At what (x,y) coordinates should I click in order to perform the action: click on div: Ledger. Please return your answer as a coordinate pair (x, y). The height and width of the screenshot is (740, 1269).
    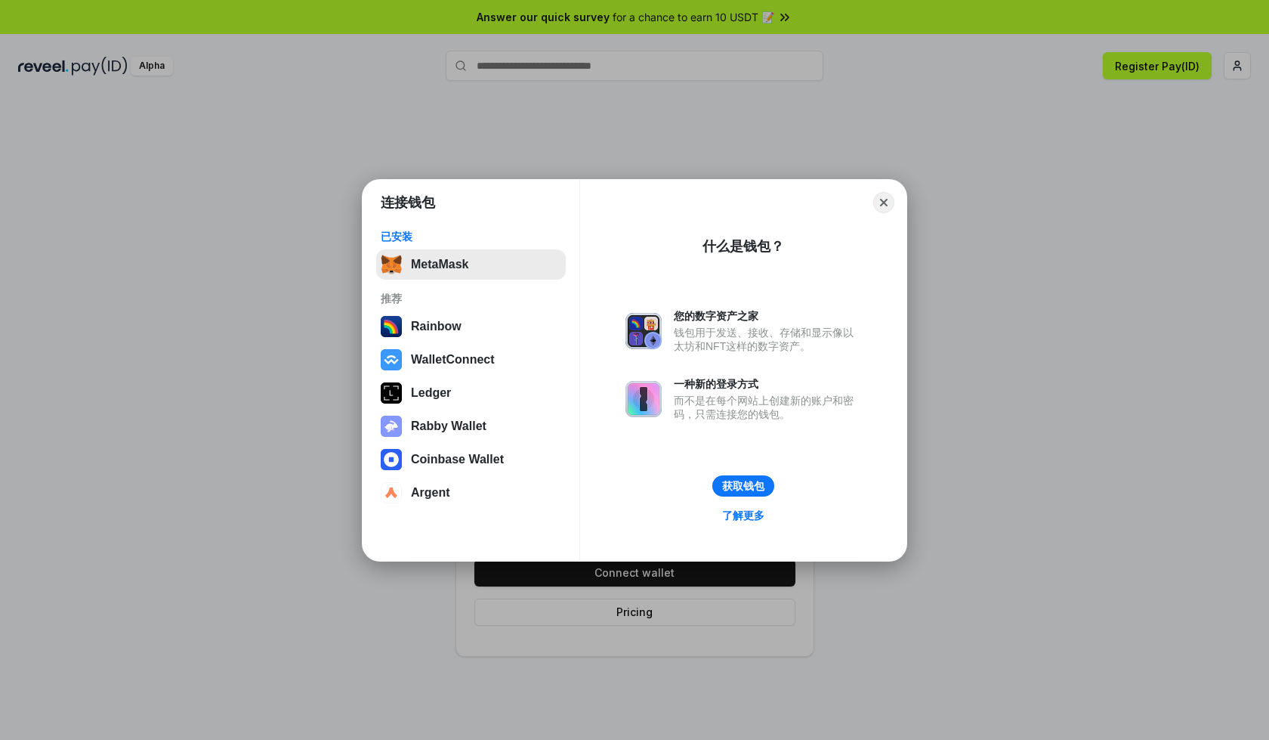
    Looking at the image, I should click on (431, 393).